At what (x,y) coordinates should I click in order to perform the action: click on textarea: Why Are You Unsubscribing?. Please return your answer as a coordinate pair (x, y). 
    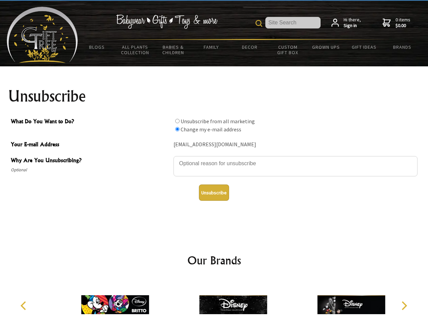
    Looking at the image, I should click on (295, 166).